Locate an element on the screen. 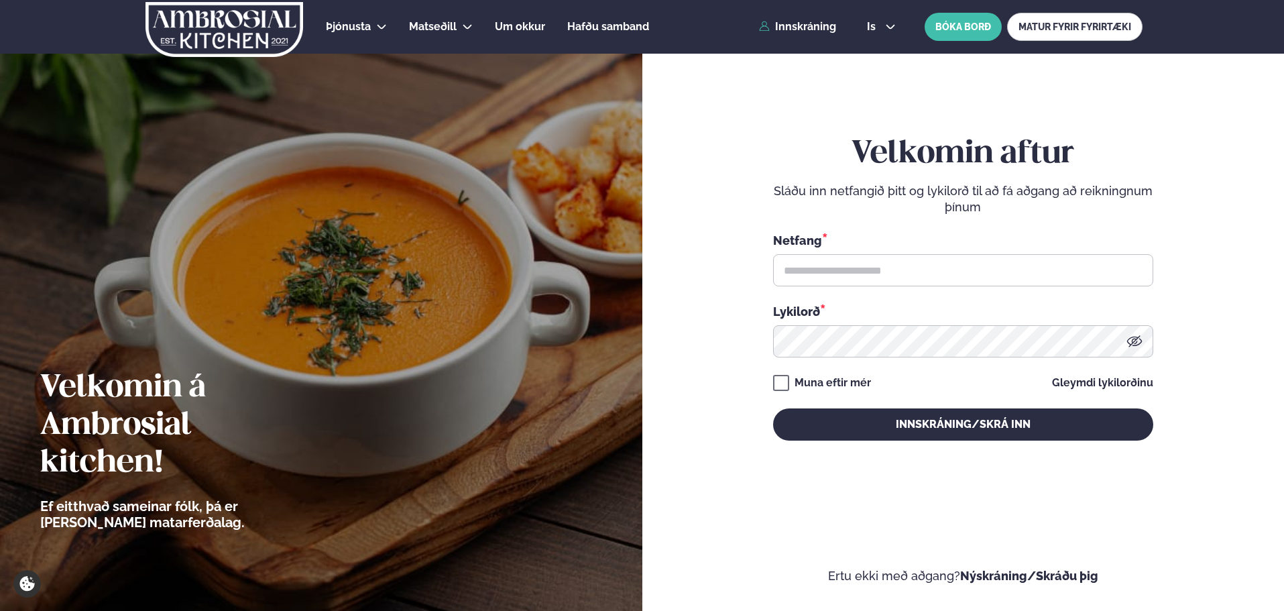  span: Hafðu samband is located at coordinates (608, 26).